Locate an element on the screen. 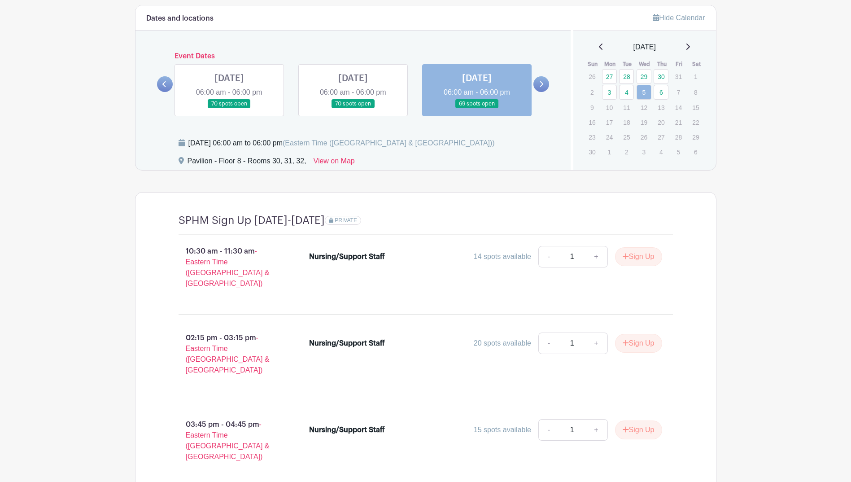 The image size is (851, 482). p: 12 is located at coordinates (643, 107).